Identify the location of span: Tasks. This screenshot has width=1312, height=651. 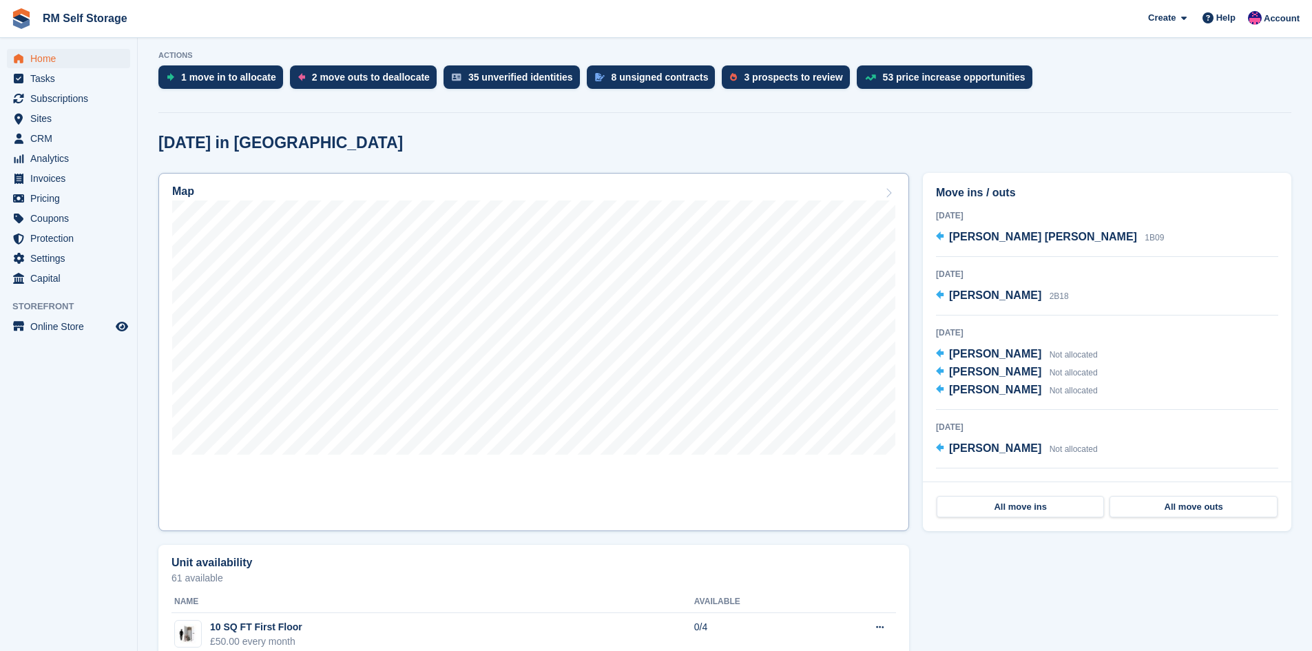
(72, 78).